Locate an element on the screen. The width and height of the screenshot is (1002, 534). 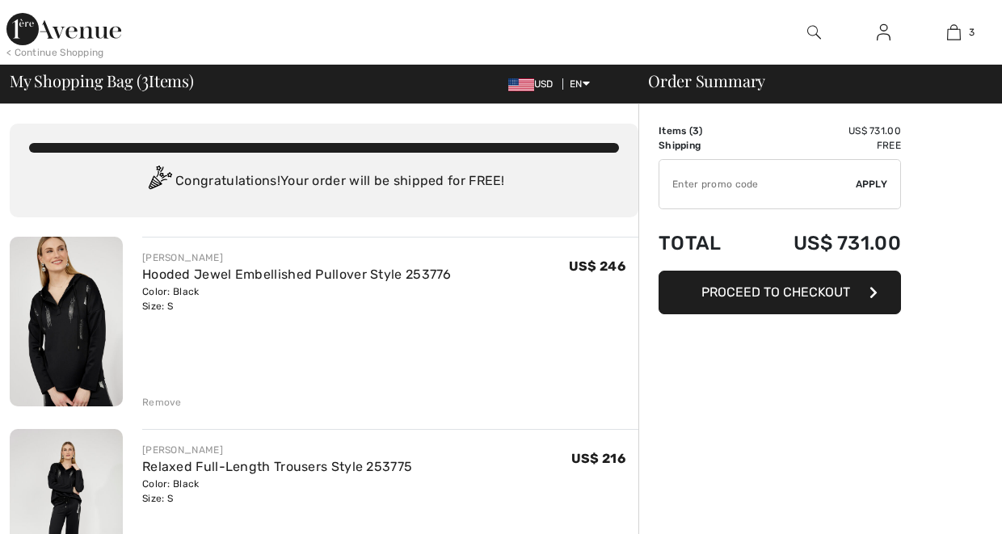
span: My Shopping Bag ( Items) is located at coordinates (102, 81).